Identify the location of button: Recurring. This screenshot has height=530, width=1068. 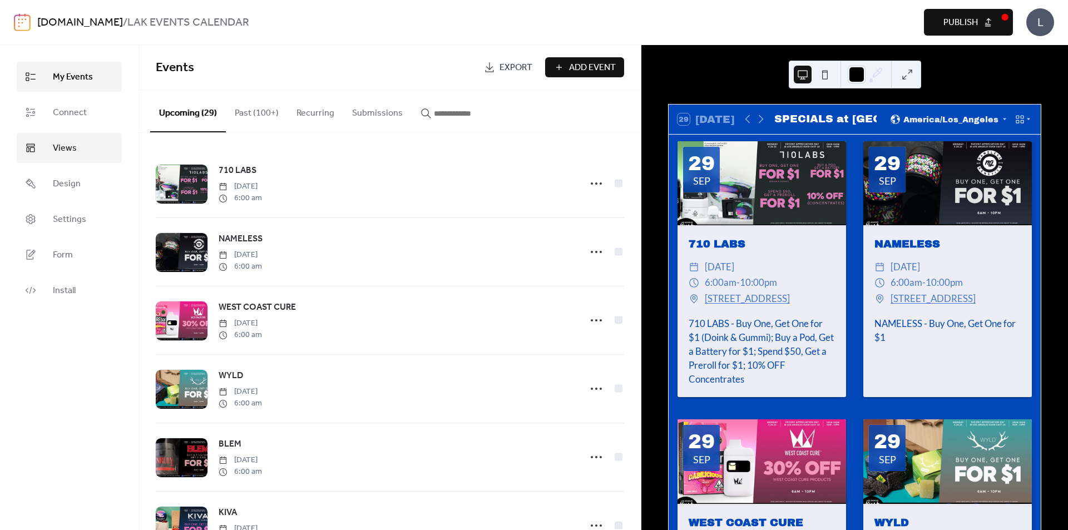
(316, 111).